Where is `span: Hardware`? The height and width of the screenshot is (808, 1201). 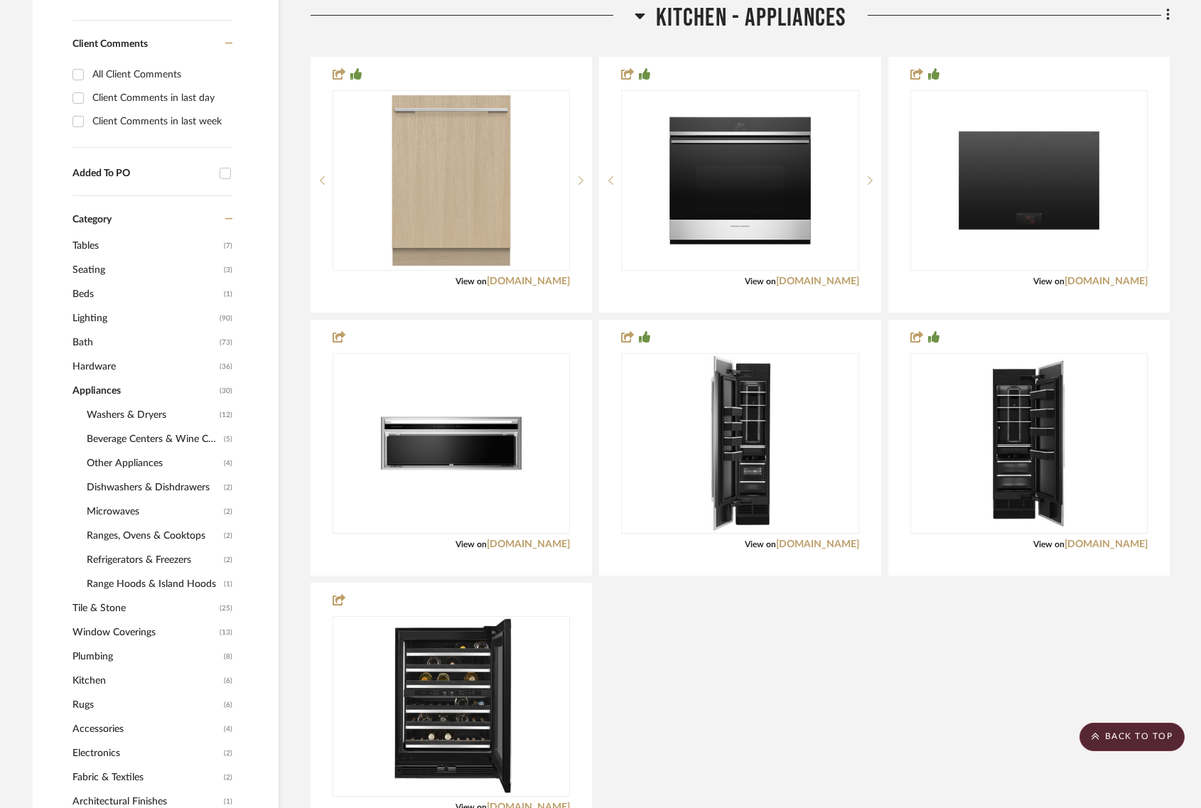
span: Hardware is located at coordinates (144, 367).